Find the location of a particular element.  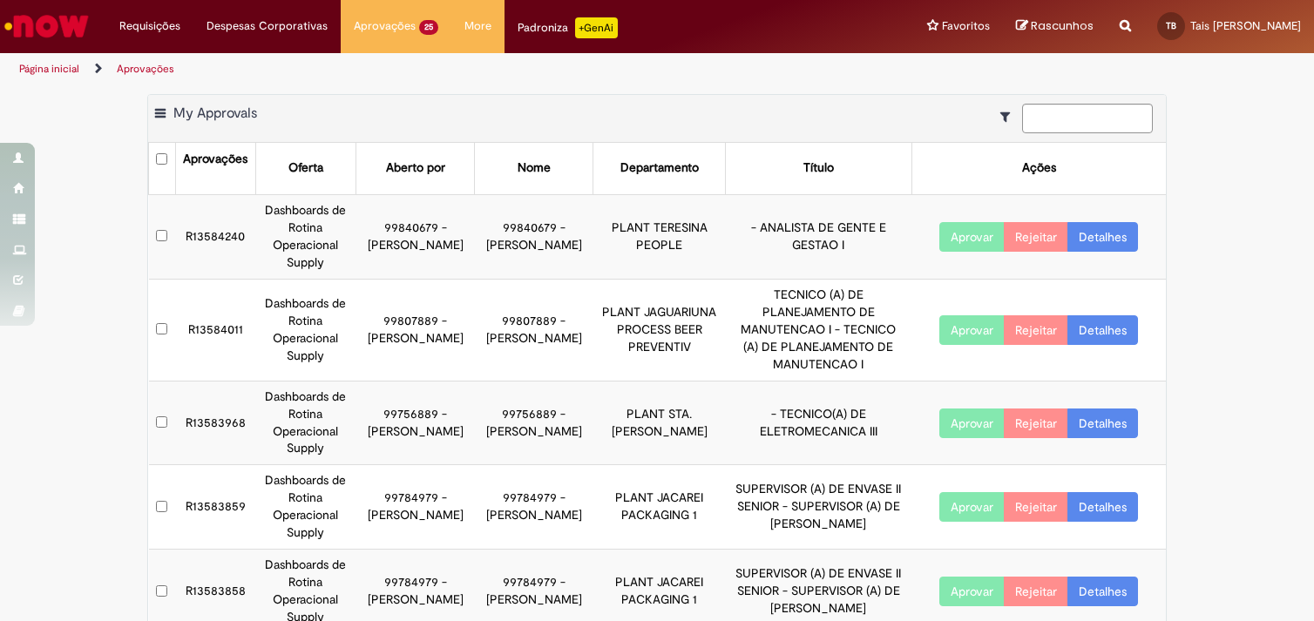

div: Padroniza is located at coordinates (567, 28).